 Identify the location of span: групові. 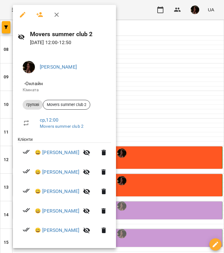
(33, 105).